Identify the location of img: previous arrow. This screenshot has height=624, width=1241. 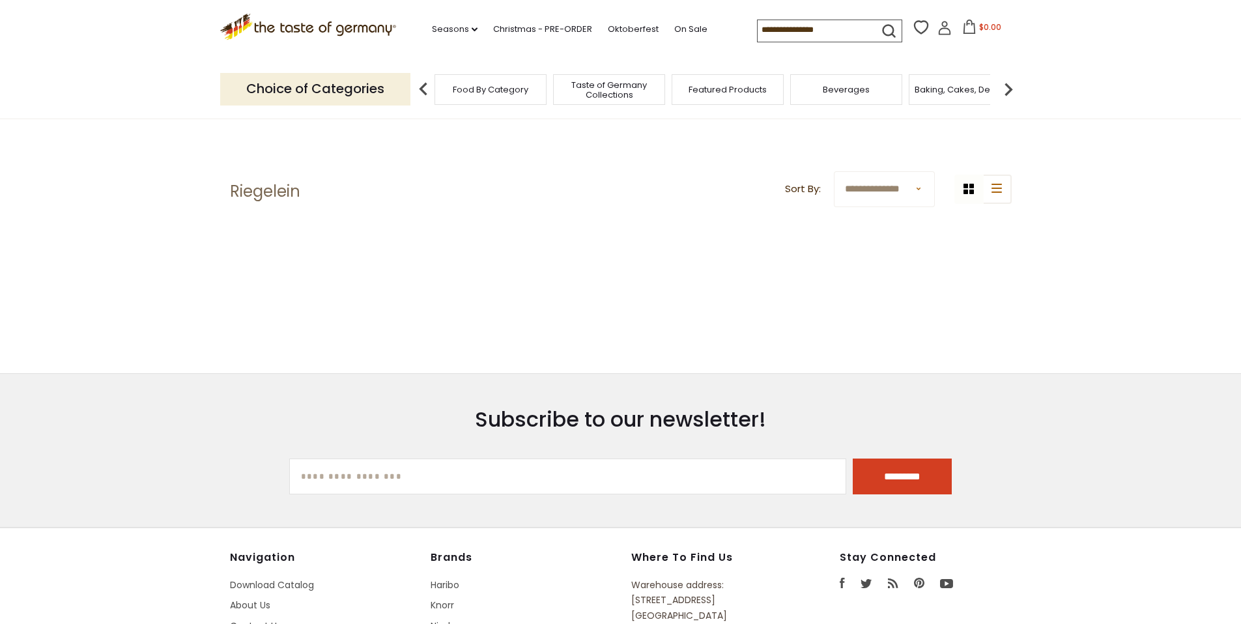
(424, 89).